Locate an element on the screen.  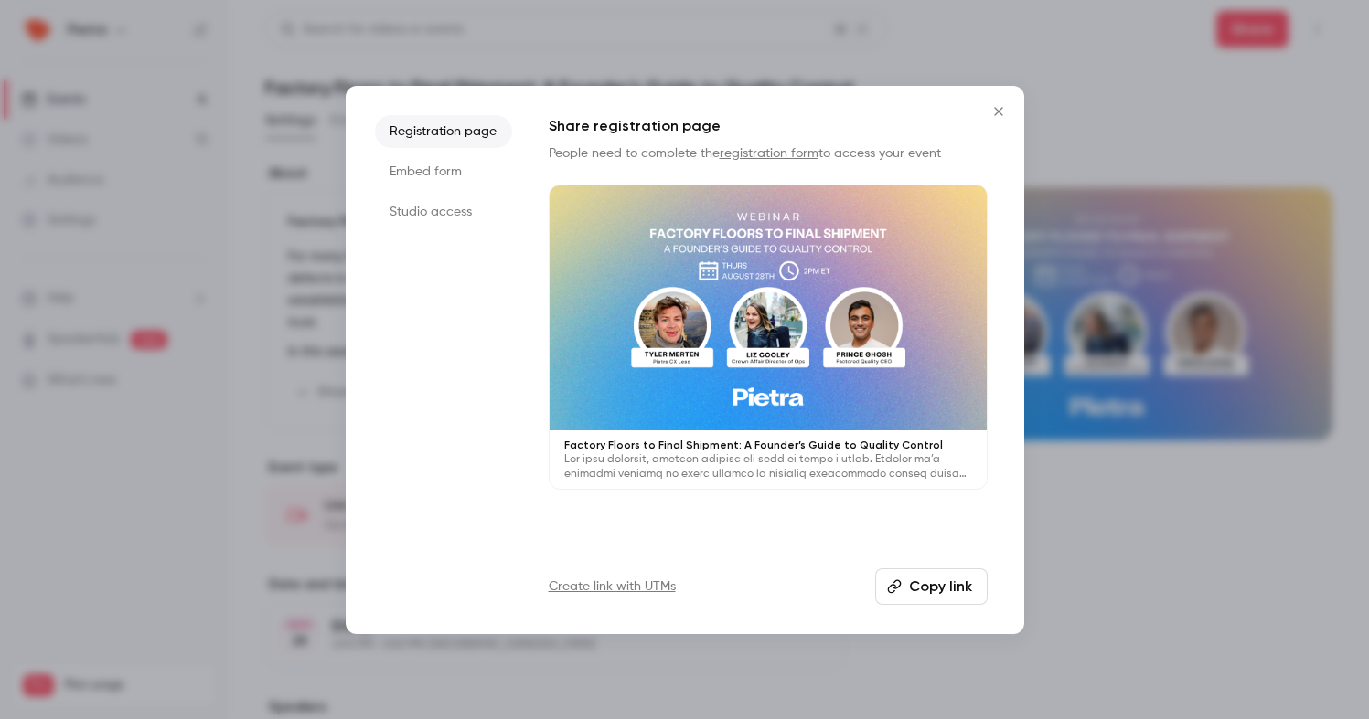
a: Factory Floors to Final Shipment: A Founder’s Guide to Quality ControlLor ipsu dolorsit, ametcon ... is located at coordinates (768, 337).